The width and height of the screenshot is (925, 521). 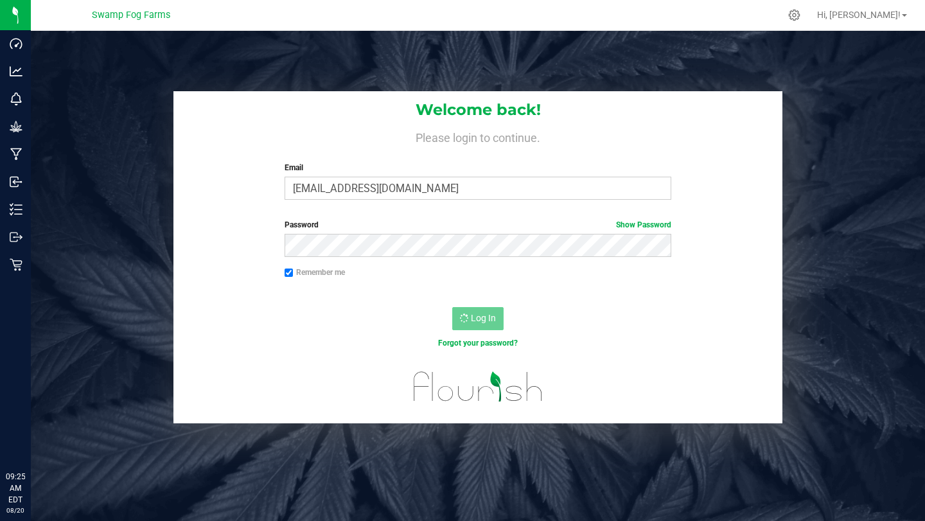 What do you see at coordinates (478, 136) in the screenshot?
I see `h4: Please login to continue.` at bounding box center [478, 136].